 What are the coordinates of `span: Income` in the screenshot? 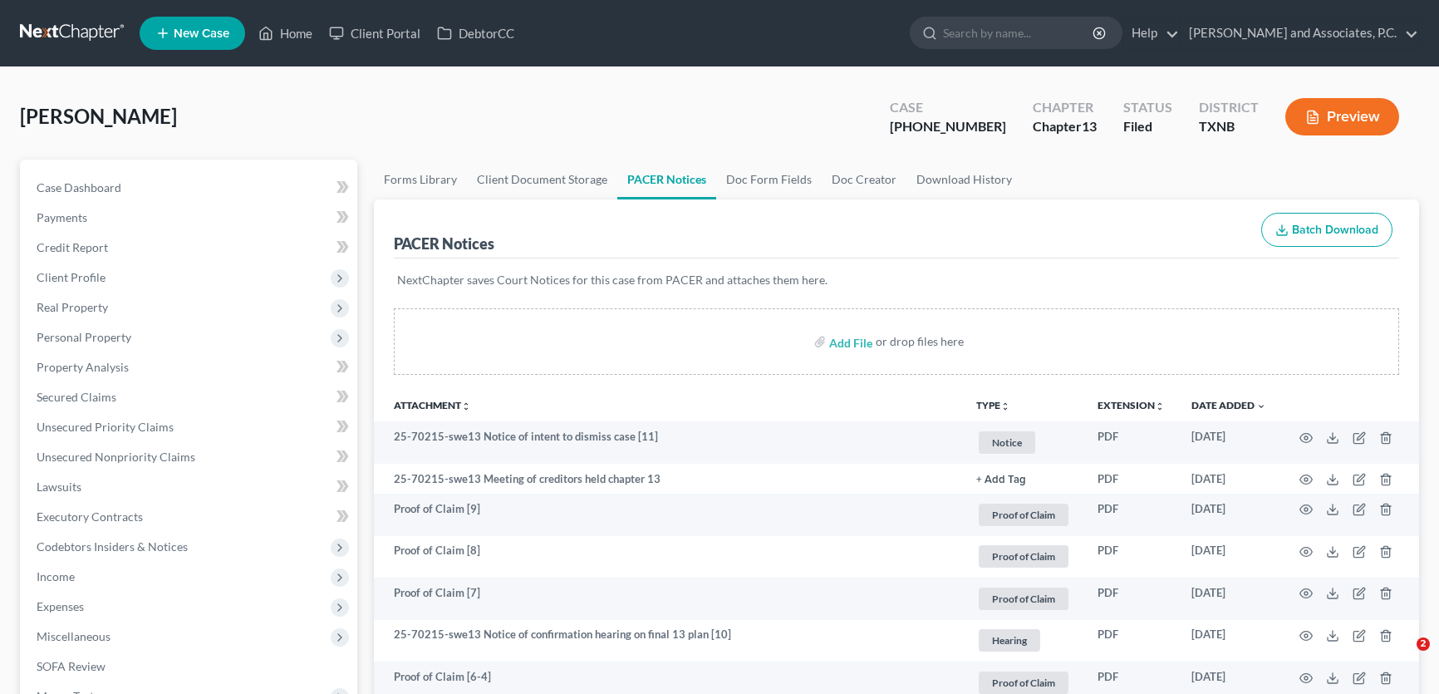 It's located at (56, 576).